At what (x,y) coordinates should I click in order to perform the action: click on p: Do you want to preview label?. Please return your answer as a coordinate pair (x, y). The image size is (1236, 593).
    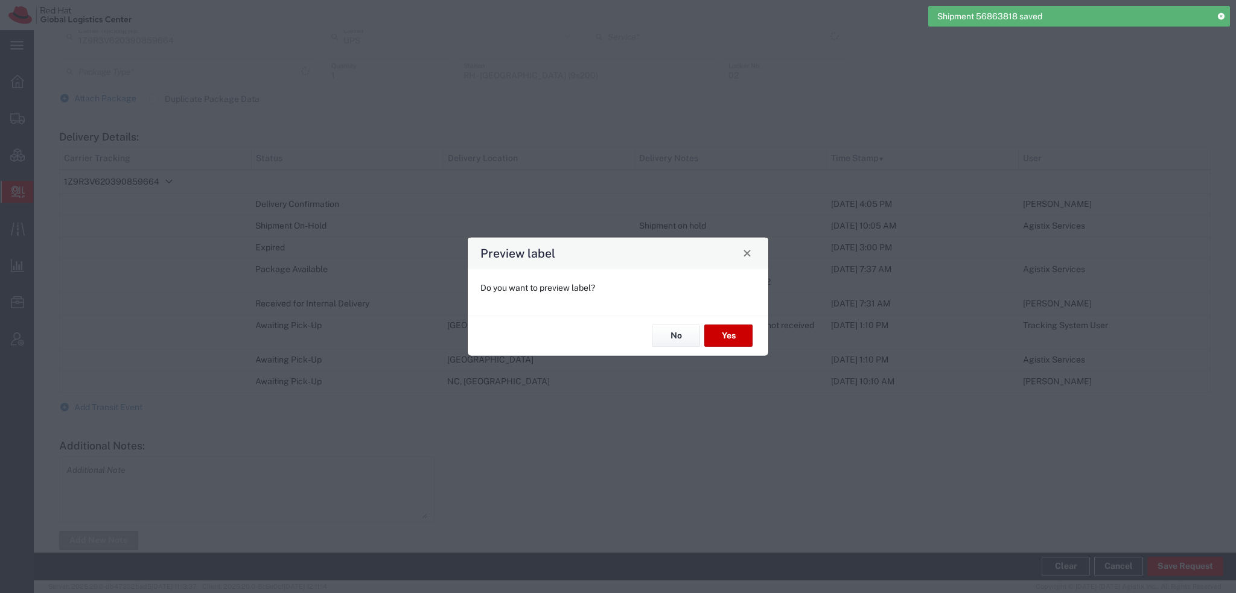
    Looking at the image, I should click on (618, 287).